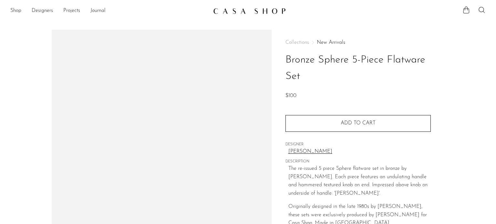  What do you see at coordinates (72, 11) in the screenshot?
I see `a: Projects` at bounding box center [72, 11].